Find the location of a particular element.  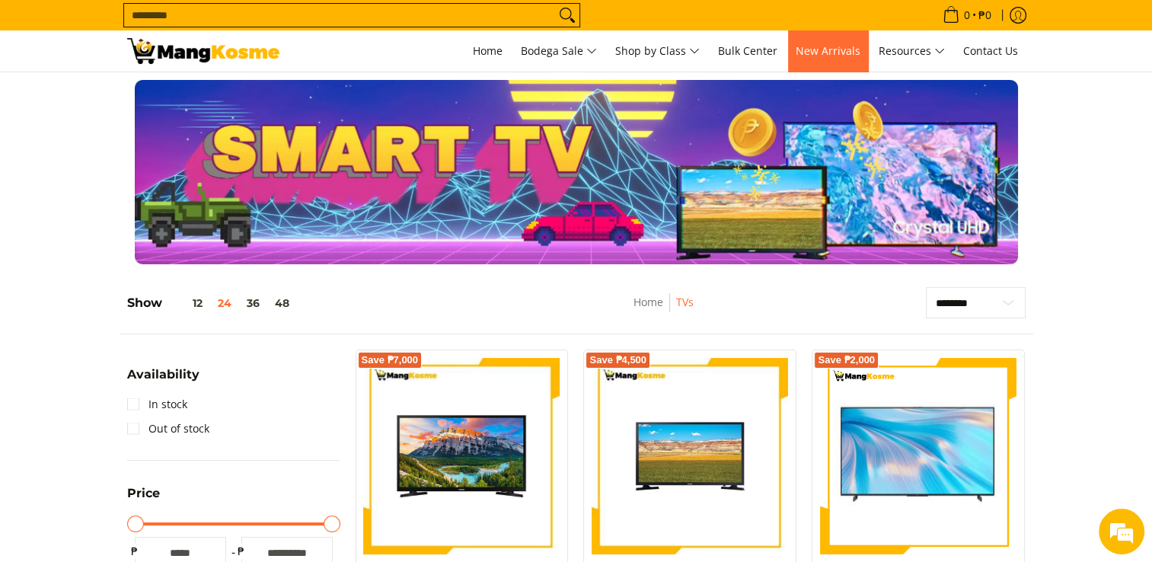

span: Save ₱7,000 is located at coordinates (390, 360).